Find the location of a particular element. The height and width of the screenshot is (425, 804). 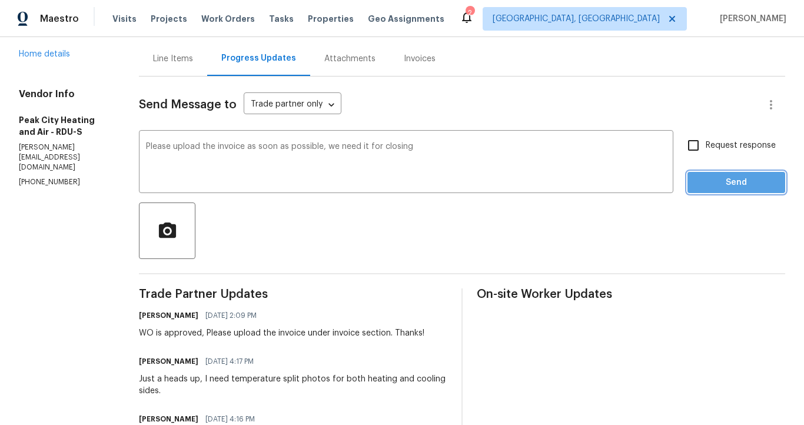

div: Trade partner only is located at coordinates (292, 105).